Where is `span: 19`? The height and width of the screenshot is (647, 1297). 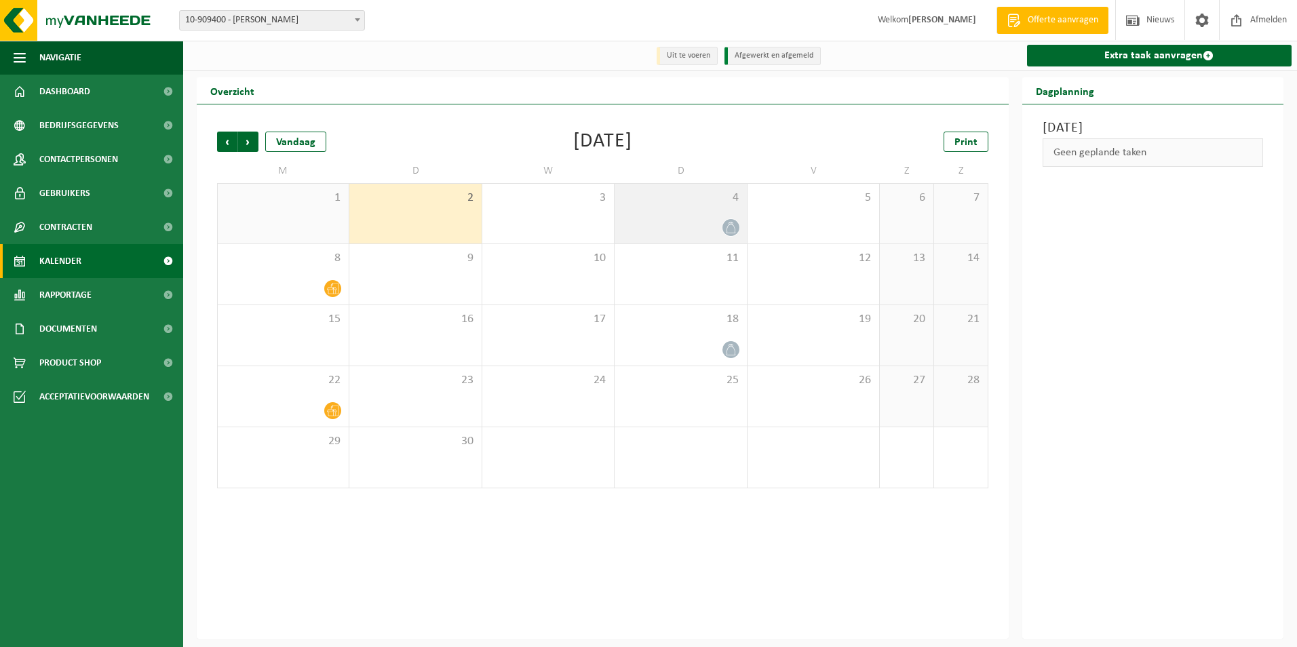 span: 19 is located at coordinates (813, 320).